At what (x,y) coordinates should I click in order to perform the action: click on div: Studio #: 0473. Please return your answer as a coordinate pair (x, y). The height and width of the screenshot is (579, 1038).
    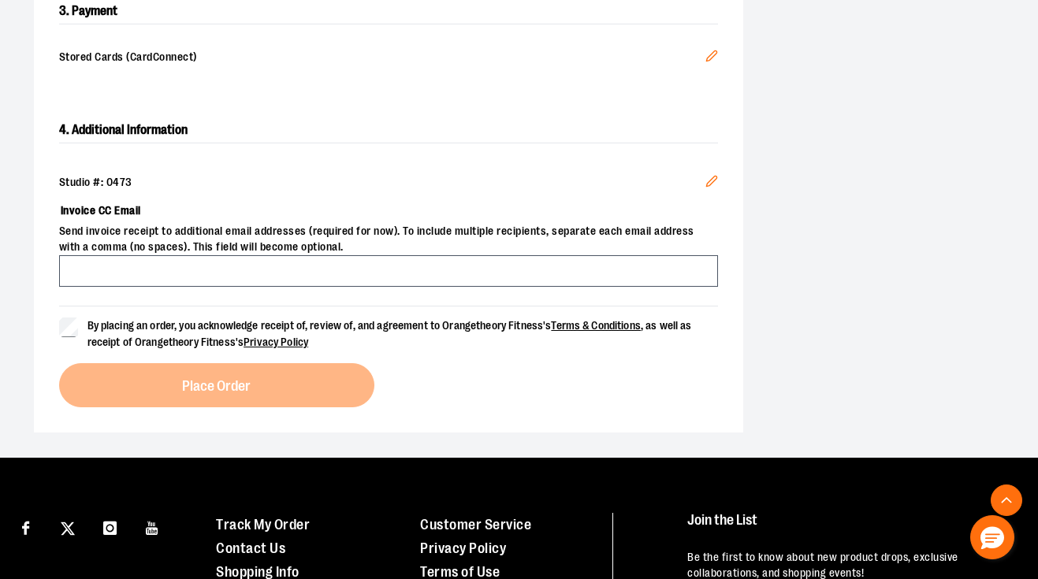
    Looking at the image, I should click on (388, 183).